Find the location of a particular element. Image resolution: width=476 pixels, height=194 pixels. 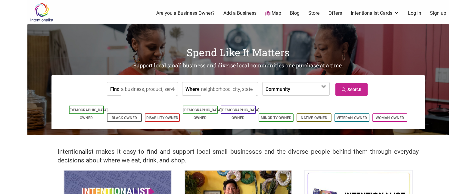

label: Community is located at coordinates (278, 89).